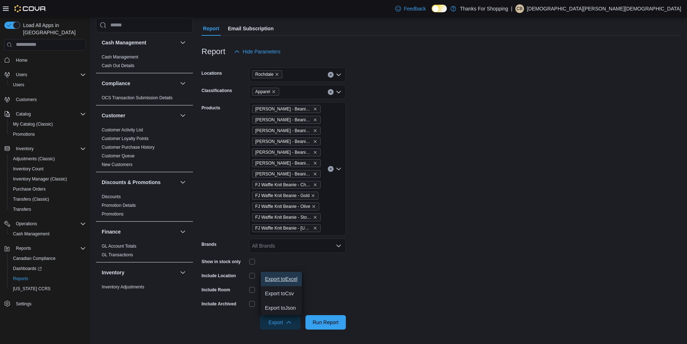 The image size is (687, 344). Describe the element at coordinates (286, 163) in the screenshot. I see `span: Farmer Jane - Beanies - Stone w/ Leather Patch` at that location.